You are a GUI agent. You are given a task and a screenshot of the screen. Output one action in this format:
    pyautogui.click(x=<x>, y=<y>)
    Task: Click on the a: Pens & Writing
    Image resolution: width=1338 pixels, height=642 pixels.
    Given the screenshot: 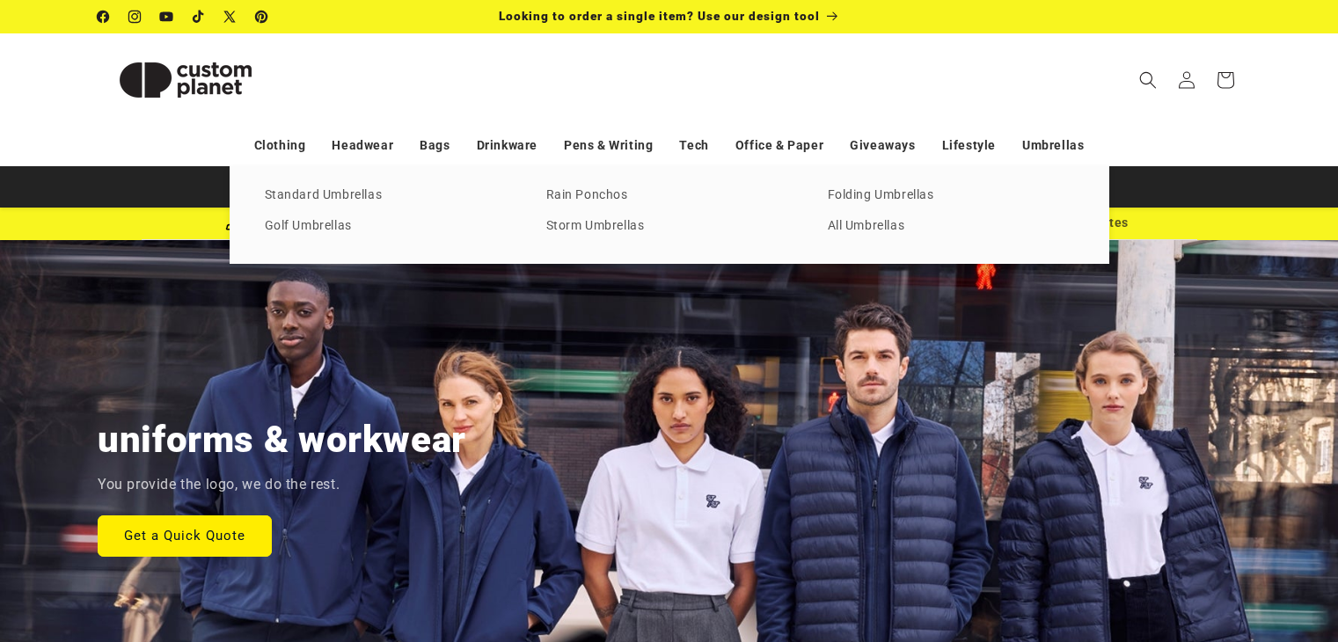 What is the action you would take?
    pyautogui.click(x=608, y=145)
    